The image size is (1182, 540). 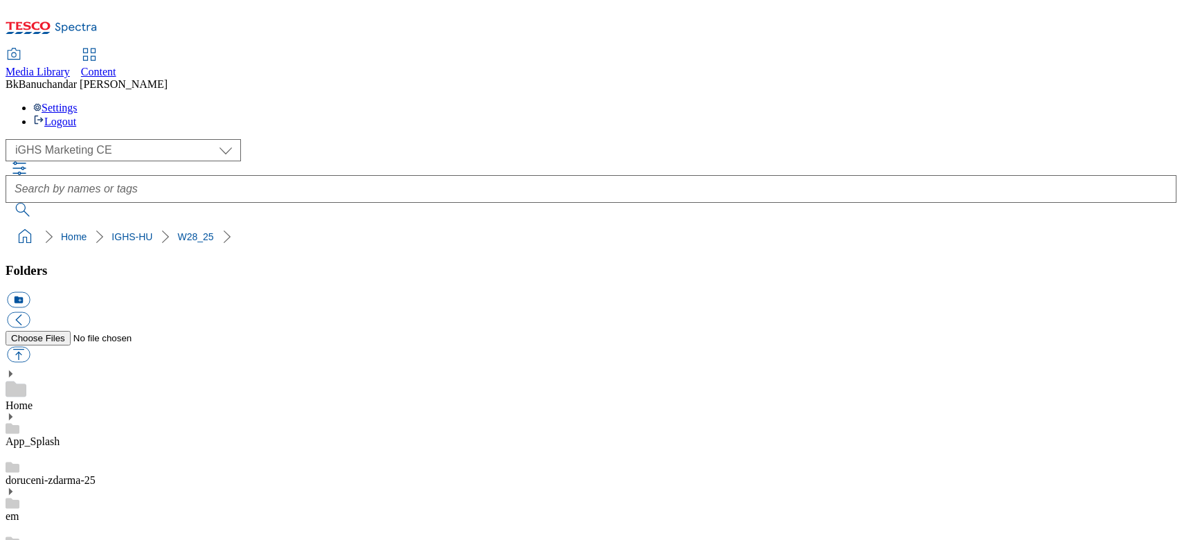 I want to click on a: Content, so click(x=98, y=64).